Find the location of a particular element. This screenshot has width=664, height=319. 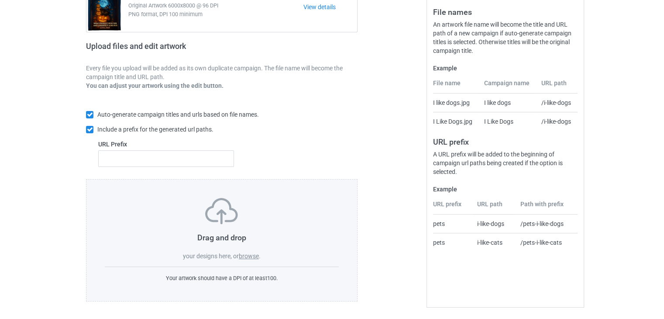

b: You can adjust your artwork using the edit button. is located at coordinates (155, 86).